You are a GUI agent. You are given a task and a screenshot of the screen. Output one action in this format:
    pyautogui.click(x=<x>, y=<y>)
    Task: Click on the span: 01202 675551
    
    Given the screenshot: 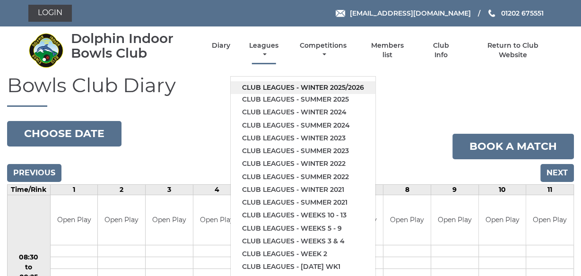 What is the action you would take?
    pyautogui.click(x=522, y=13)
    